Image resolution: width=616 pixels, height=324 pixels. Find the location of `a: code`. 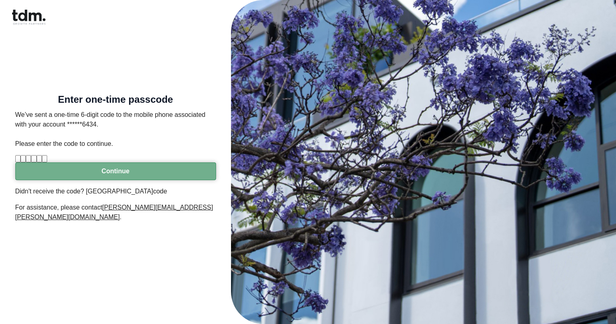

a: code is located at coordinates (160, 191).